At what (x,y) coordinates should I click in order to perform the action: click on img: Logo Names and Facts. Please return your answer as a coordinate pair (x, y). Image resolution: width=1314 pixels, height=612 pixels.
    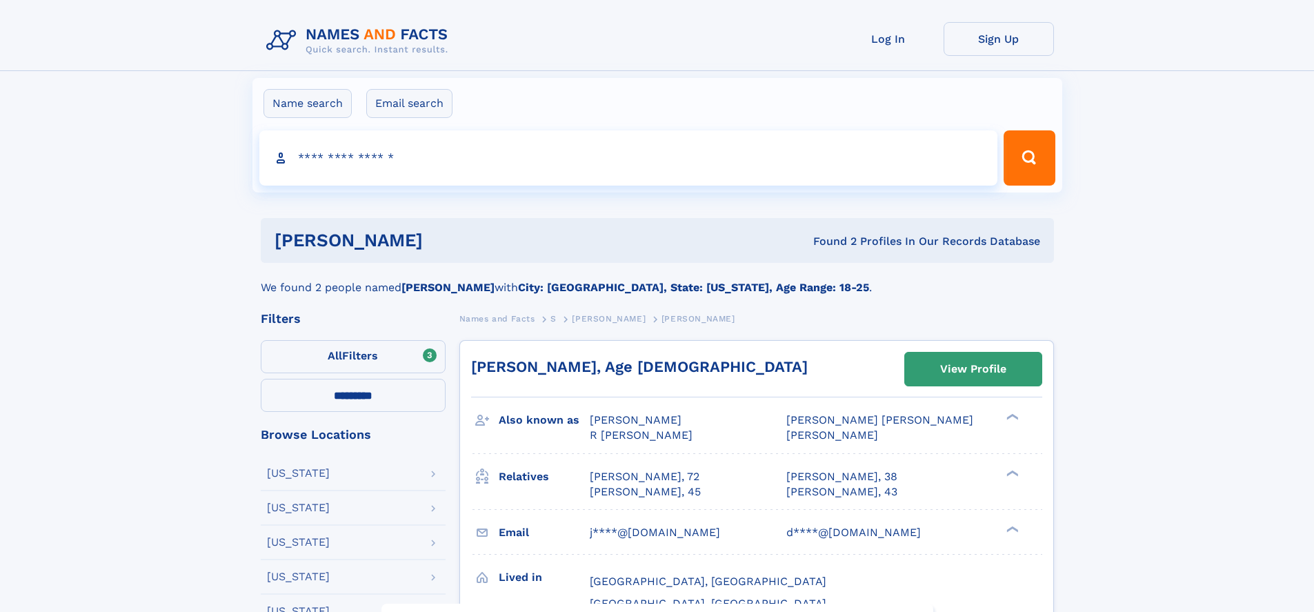
    Looking at the image, I should click on (360, 41).